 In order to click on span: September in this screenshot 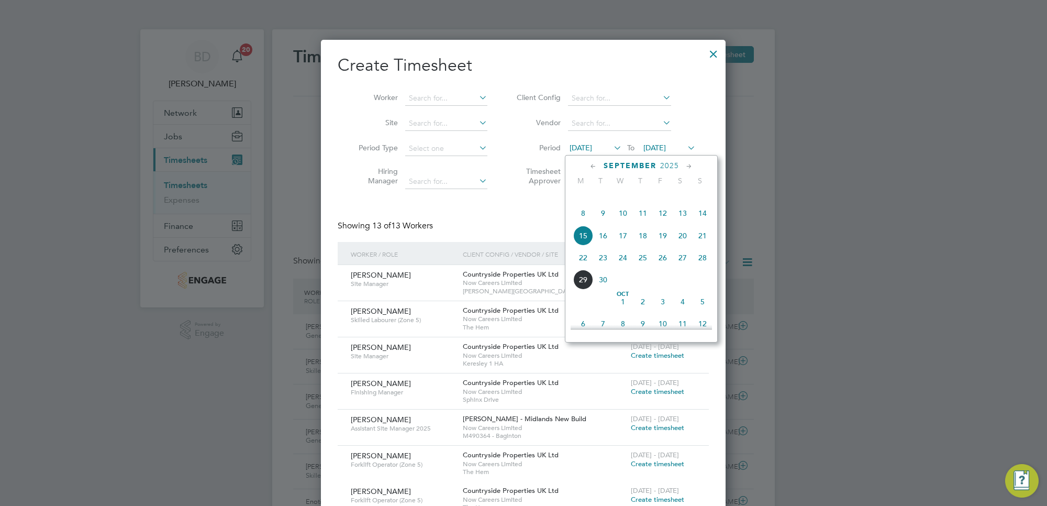, I will do `click(630, 165)`.